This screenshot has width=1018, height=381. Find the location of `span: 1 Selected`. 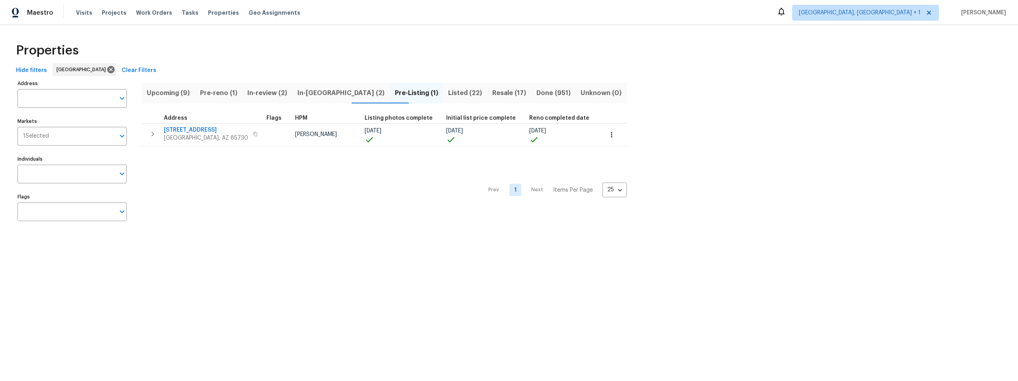

span: 1 Selected is located at coordinates (36, 136).